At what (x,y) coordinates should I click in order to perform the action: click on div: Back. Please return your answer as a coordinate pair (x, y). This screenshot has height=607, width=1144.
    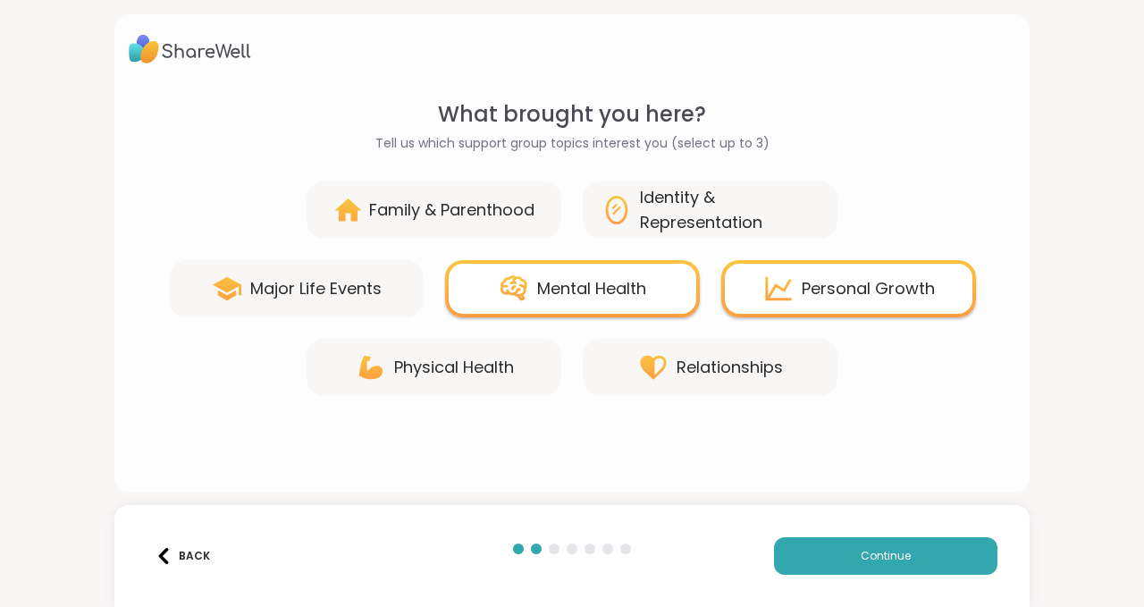
    Looking at the image, I should click on (182, 556).